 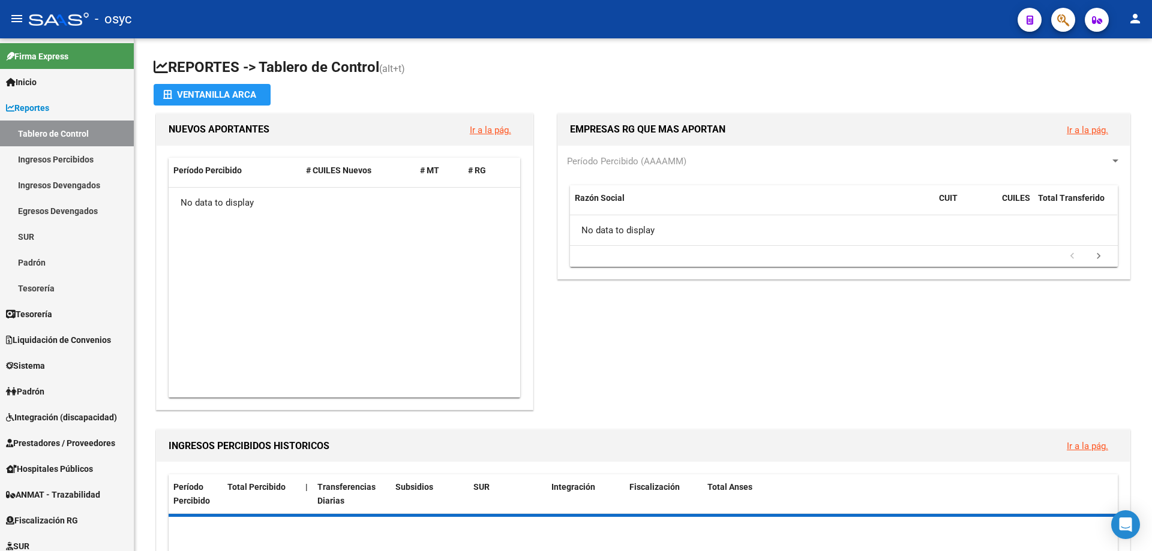 What do you see at coordinates (212, 95) in the screenshot?
I see `div: Ventanilla ARCA` at bounding box center [212, 95].